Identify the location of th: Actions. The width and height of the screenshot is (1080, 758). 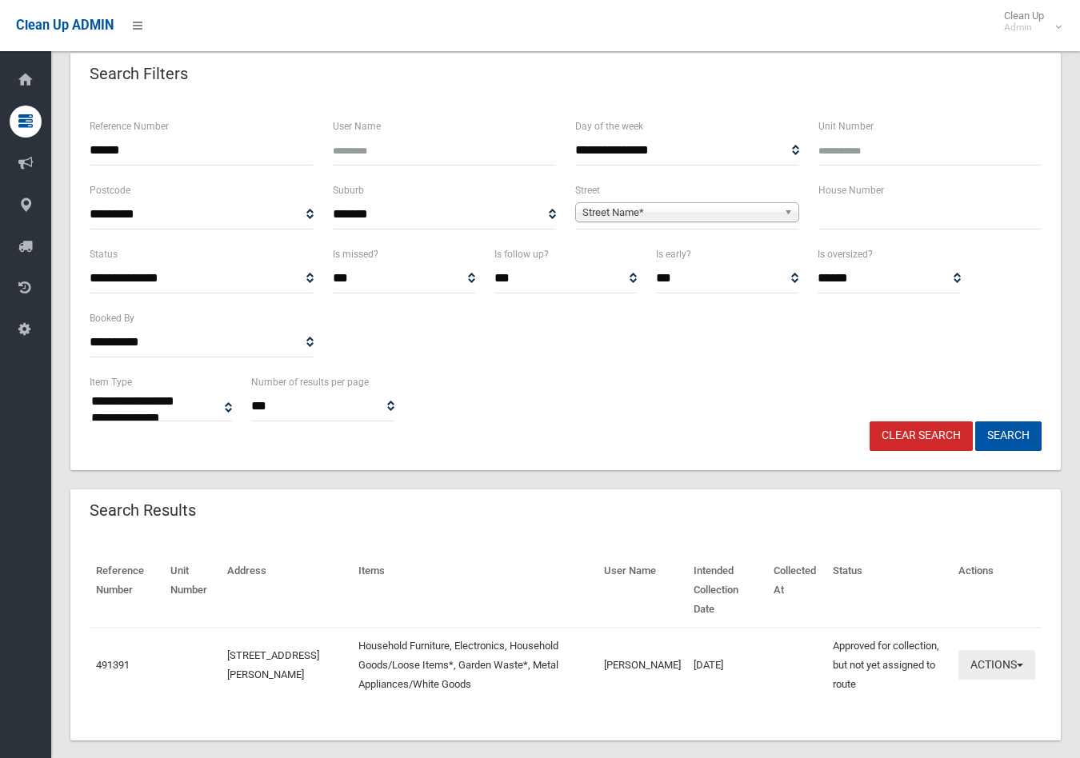
(997, 590).